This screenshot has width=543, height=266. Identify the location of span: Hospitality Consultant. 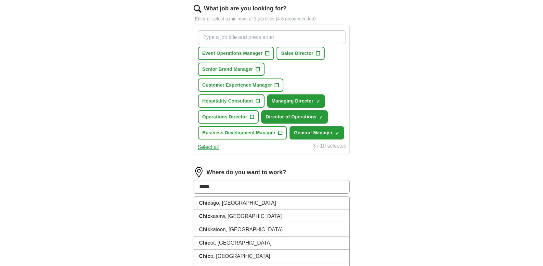
(228, 101).